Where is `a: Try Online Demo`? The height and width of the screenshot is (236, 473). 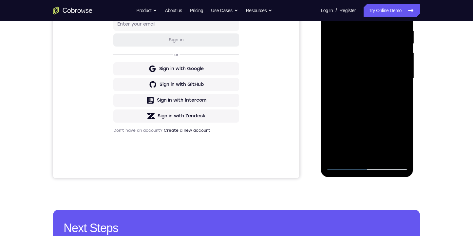 a: Try Online Demo is located at coordinates (392, 10).